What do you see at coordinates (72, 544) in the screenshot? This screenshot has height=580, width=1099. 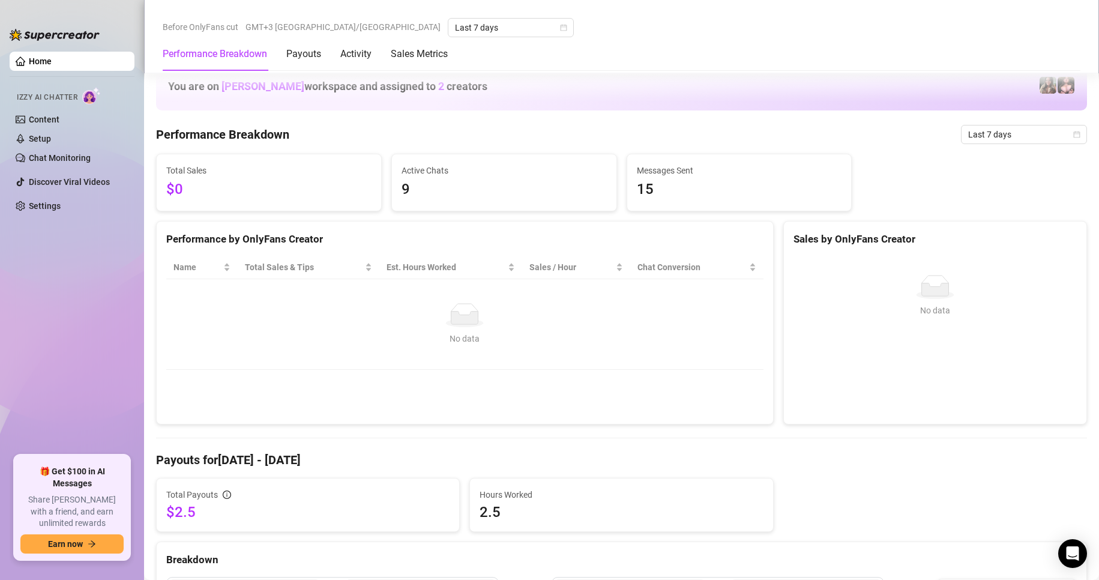 I see `button: Earn nowarrow-right` at bounding box center [72, 544].